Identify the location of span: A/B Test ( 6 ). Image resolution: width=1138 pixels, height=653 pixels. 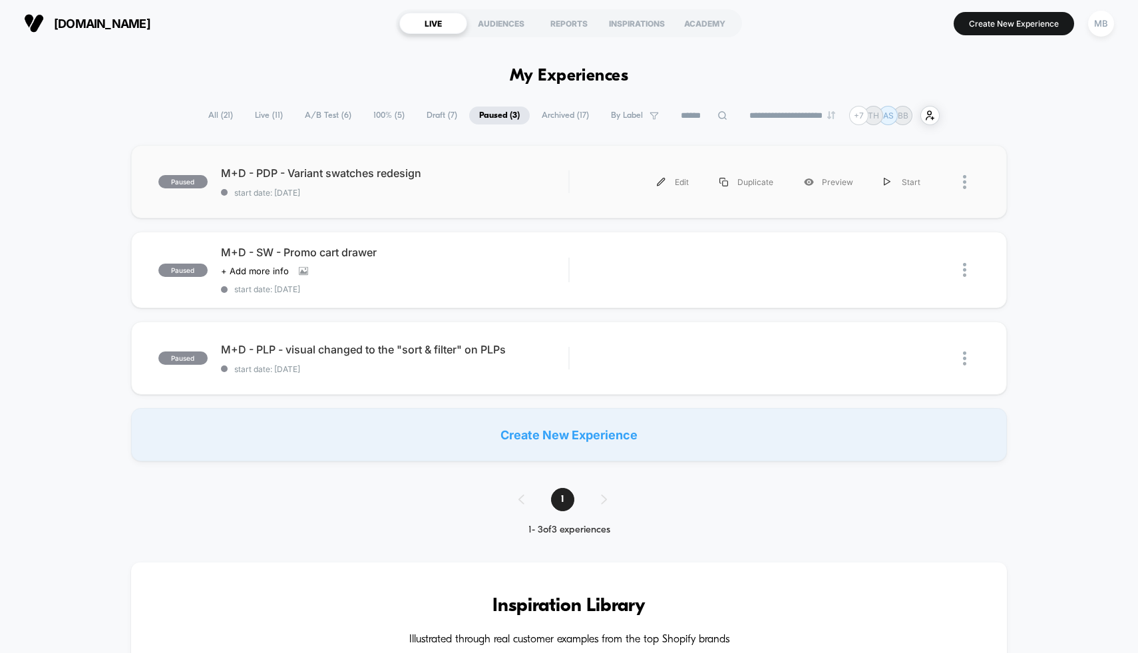
(328, 115).